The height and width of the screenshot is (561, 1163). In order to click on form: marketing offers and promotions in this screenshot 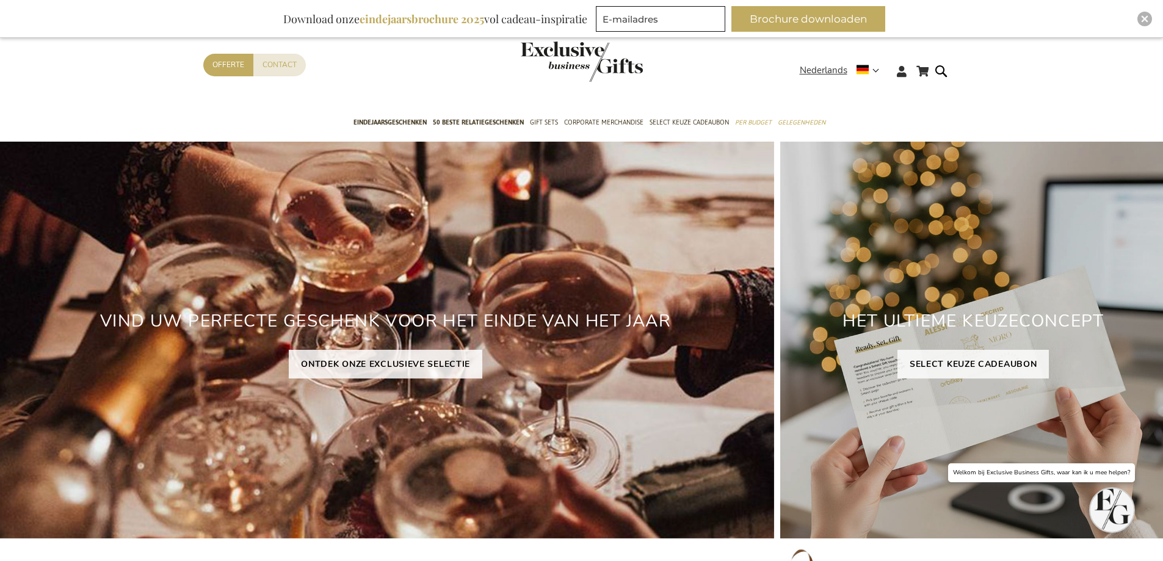, I will do `click(663, 21)`.